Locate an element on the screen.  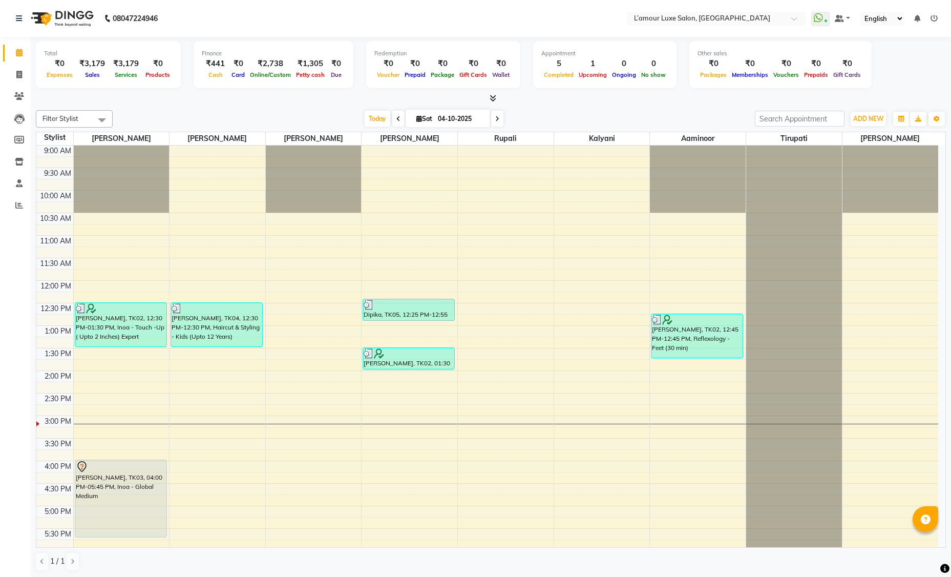
div: 2:30 PM is located at coordinates (58, 399).